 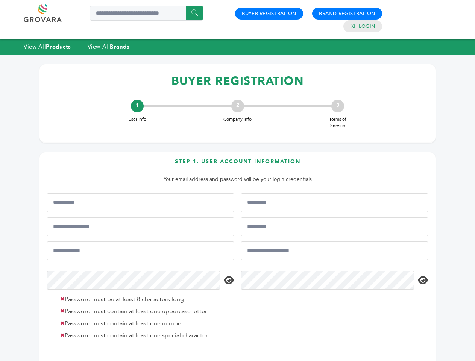 What do you see at coordinates (144, 300) in the screenshot?
I see `li: Password must be at least 8 characters long.` at bounding box center [144, 300].